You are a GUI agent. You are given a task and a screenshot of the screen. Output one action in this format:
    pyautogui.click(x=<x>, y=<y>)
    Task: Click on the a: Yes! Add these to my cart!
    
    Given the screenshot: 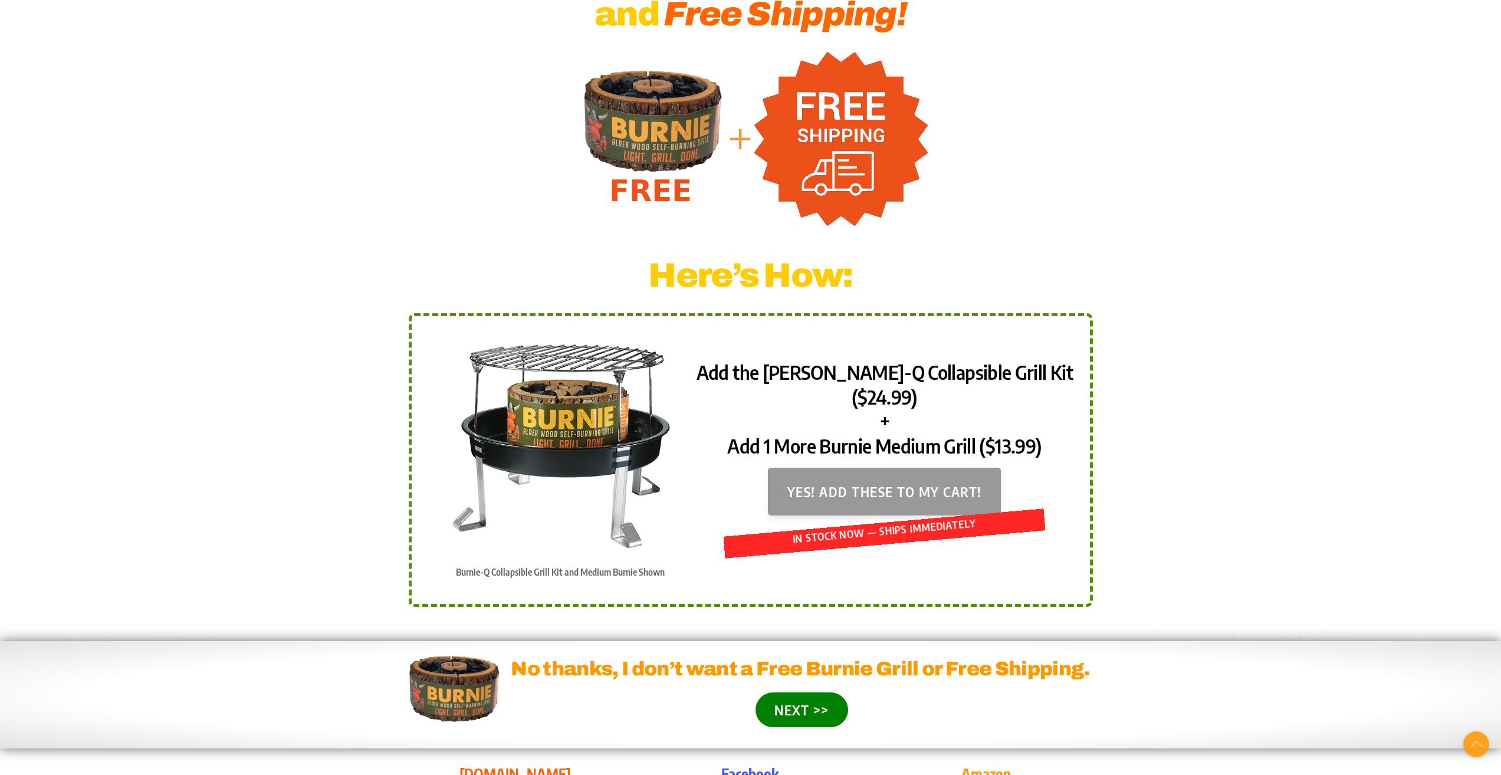 What is the action you would take?
    pyautogui.click(x=884, y=492)
    